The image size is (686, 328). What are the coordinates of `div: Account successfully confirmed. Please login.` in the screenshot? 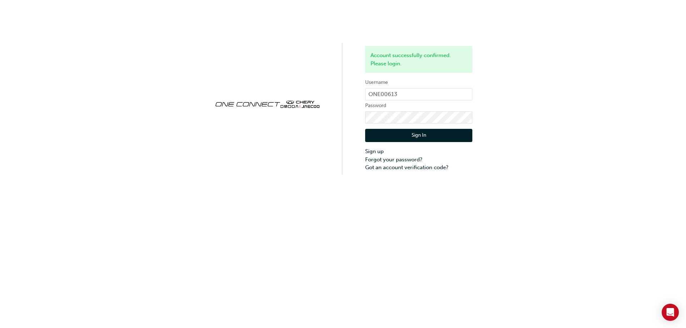 It's located at (419, 59).